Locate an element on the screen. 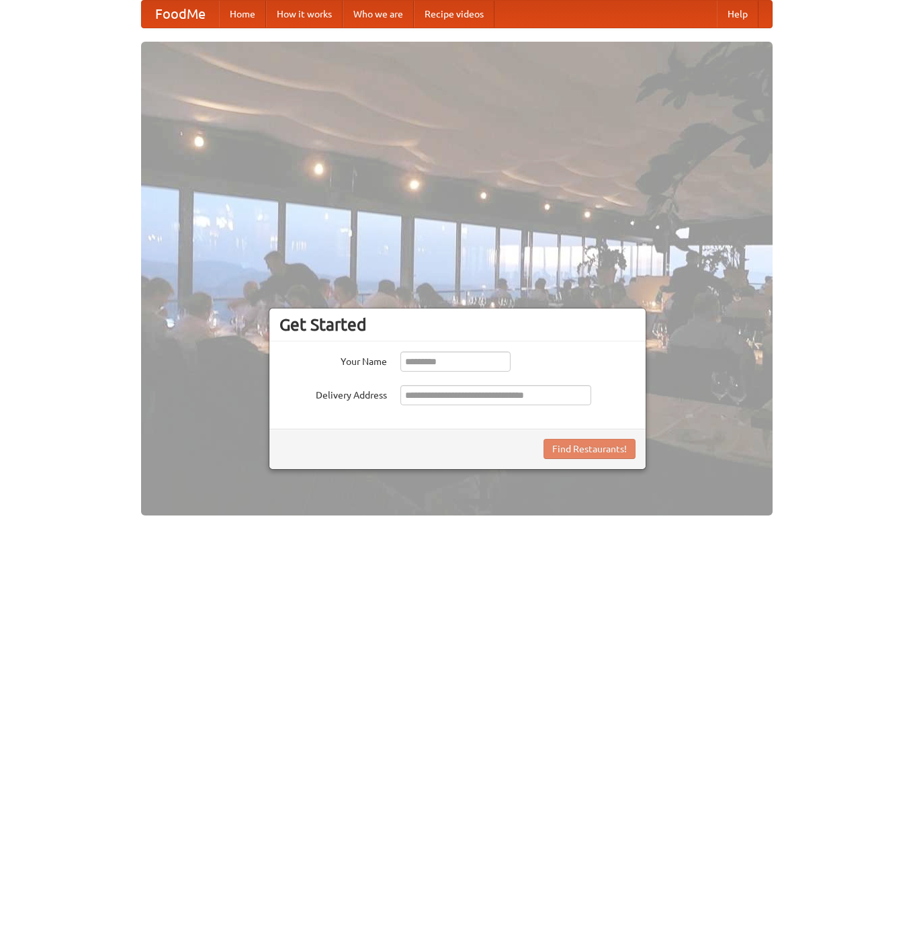  label: Your Name is located at coordinates (333, 359).